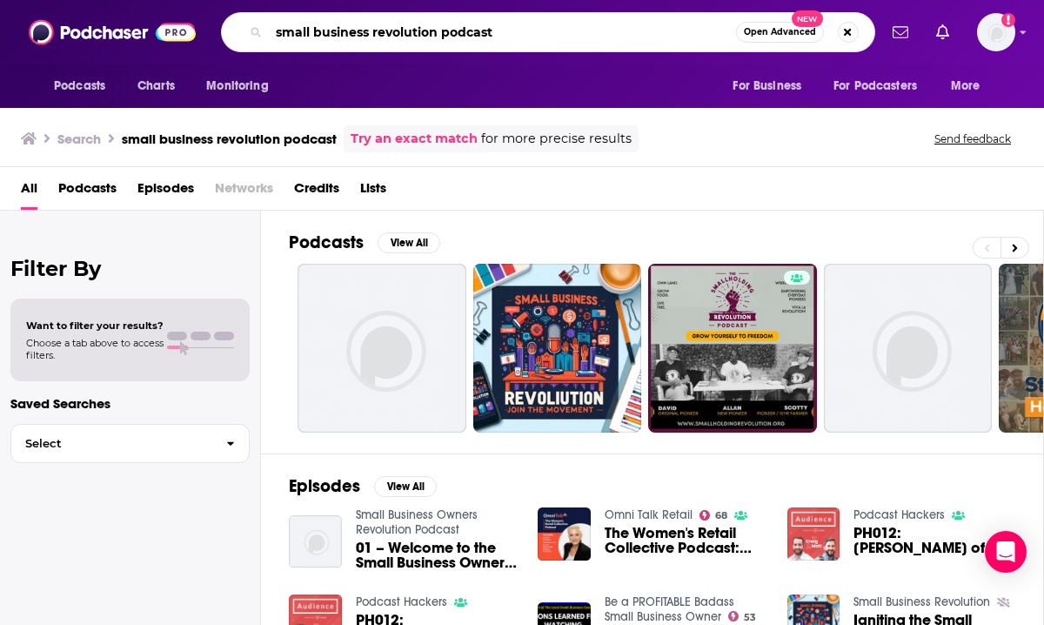 This screenshot has height=625, width=1044. Describe the element at coordinates (130, 443) in the screenshot. I see `button: Select` at that location.